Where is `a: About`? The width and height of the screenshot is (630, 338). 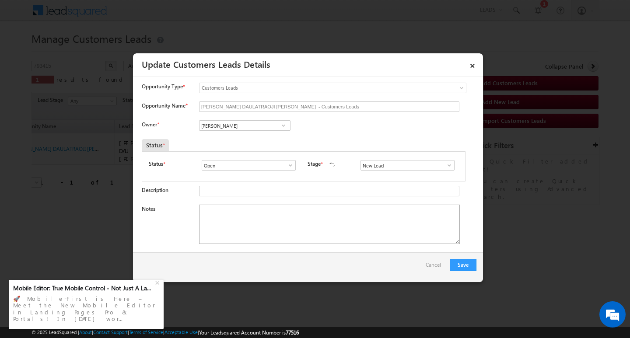 a: About is located at coordinates (85, 332).